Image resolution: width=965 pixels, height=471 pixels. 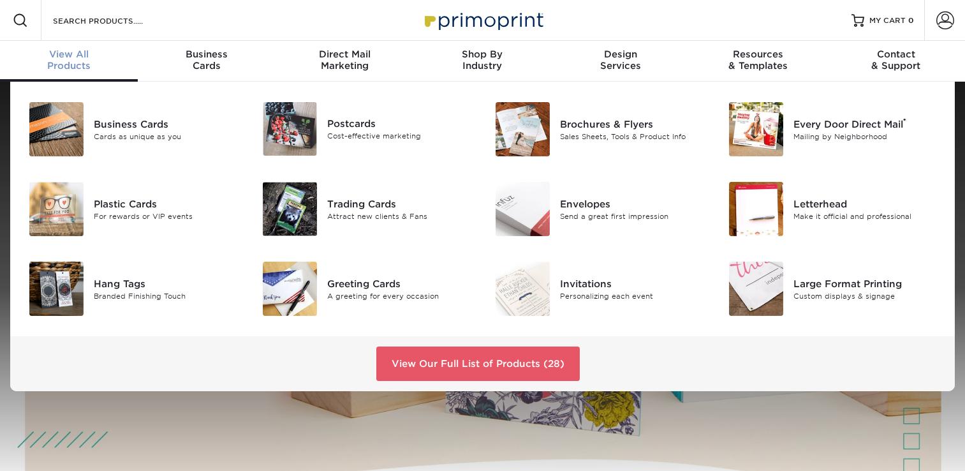 What do you see at coordinates (345, 54) in the screenshot?
I see `span: Direct Mail` at bounding box center [345, 54].